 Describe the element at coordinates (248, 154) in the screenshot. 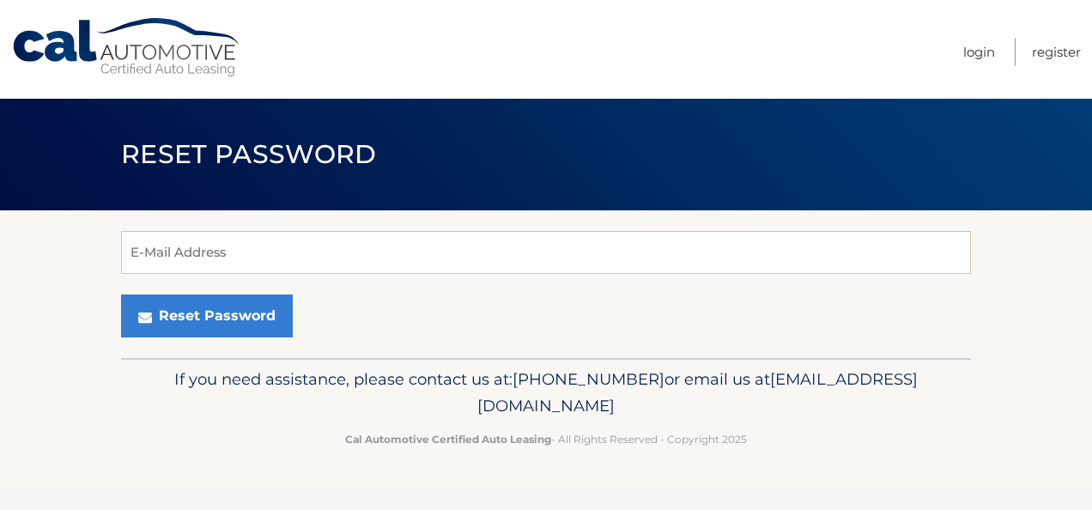

I see `span: Reset Password` at that location.